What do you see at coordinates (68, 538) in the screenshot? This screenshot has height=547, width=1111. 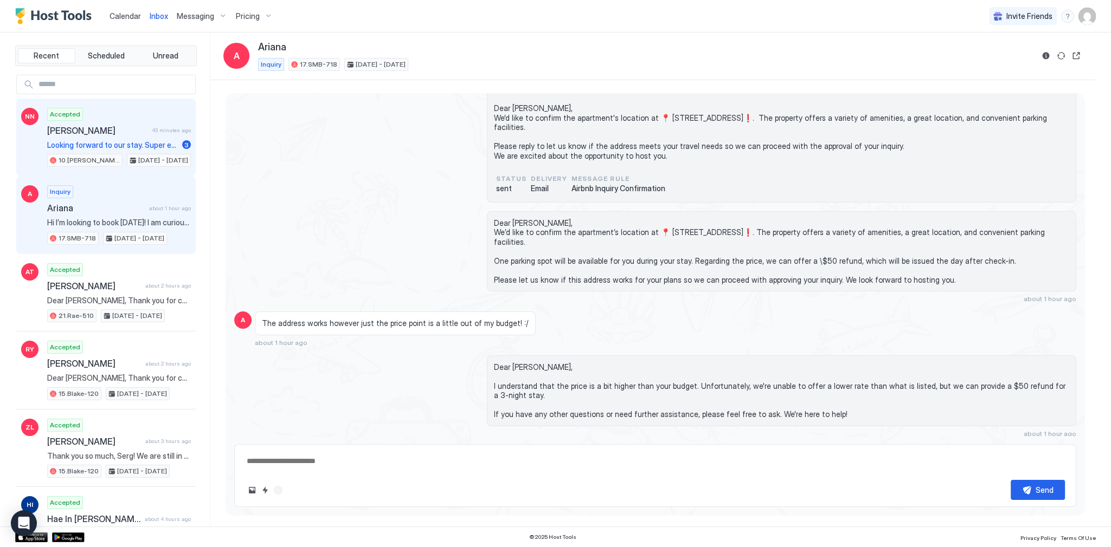 I see `div: Google Play Store` at bounding box center [68, 538].